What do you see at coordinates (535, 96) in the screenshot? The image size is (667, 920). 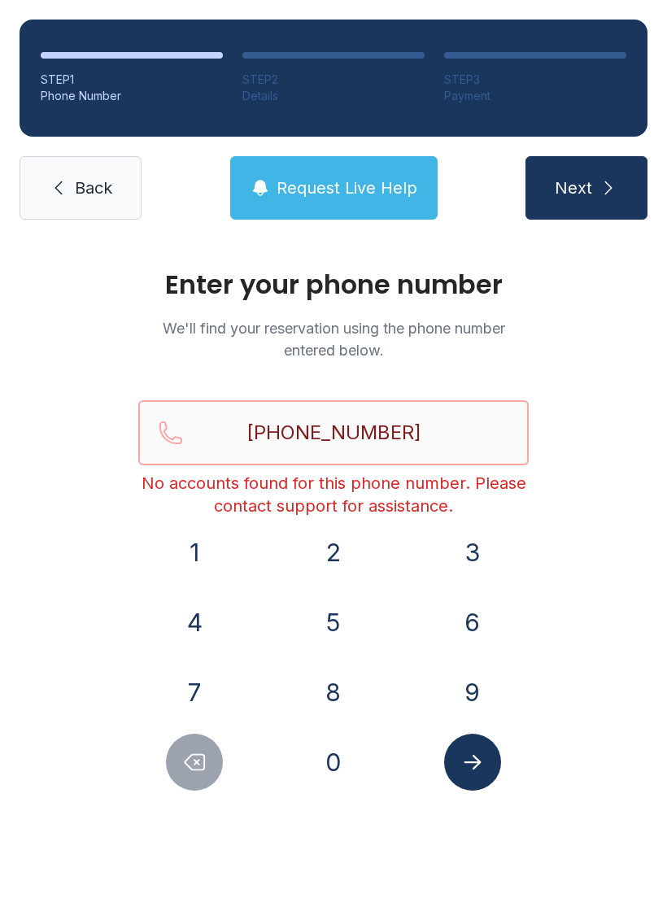 I see `div: Payment` at bounding box center [535, 96].